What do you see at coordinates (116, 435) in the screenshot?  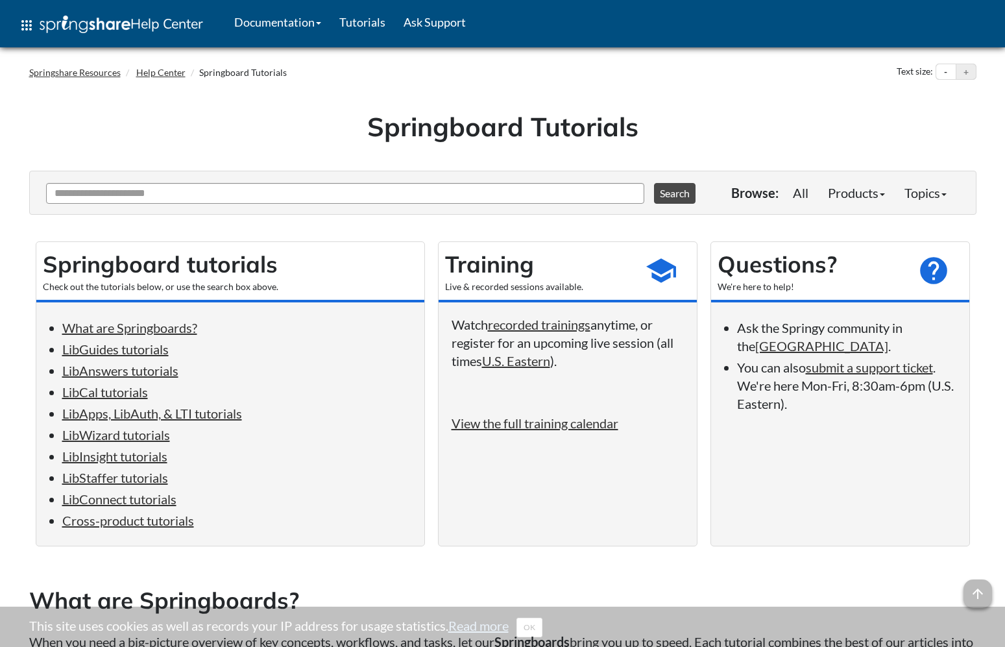 I see `a: LibWizard tutorials` at bounding box center [116, 435].